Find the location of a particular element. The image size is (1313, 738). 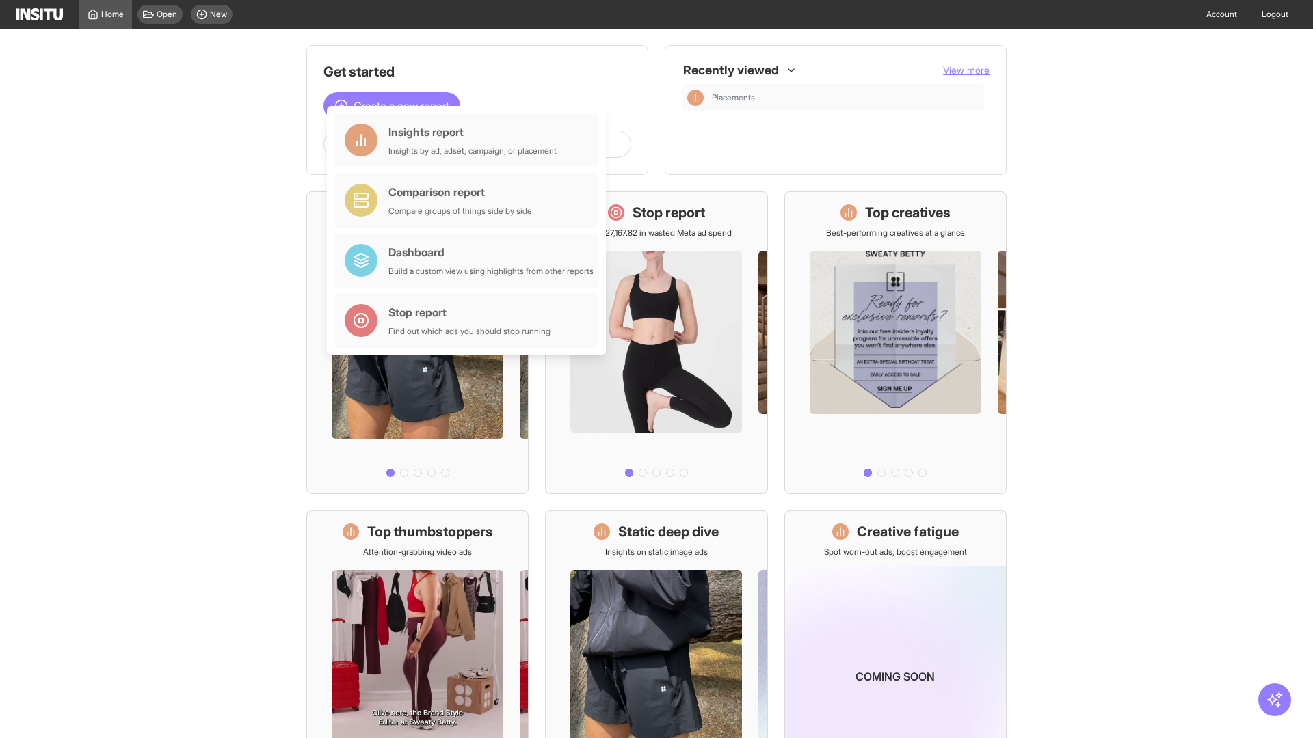

div: Compare groups of things side by side is located at coordinates (460, 211).